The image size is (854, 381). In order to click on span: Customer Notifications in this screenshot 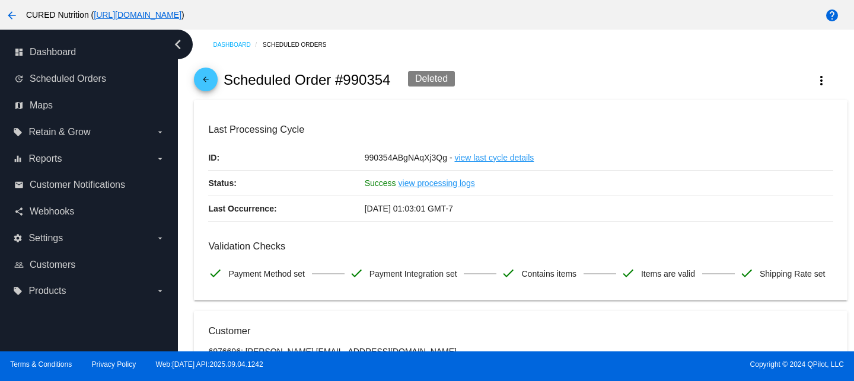, I will do `click(77, 185)`.